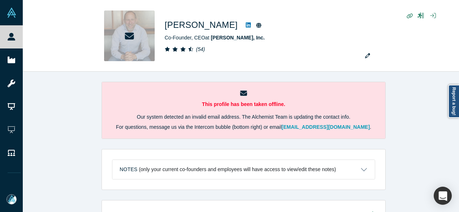  I want to click on img: Mia Scott's Account, so click(12, 199).